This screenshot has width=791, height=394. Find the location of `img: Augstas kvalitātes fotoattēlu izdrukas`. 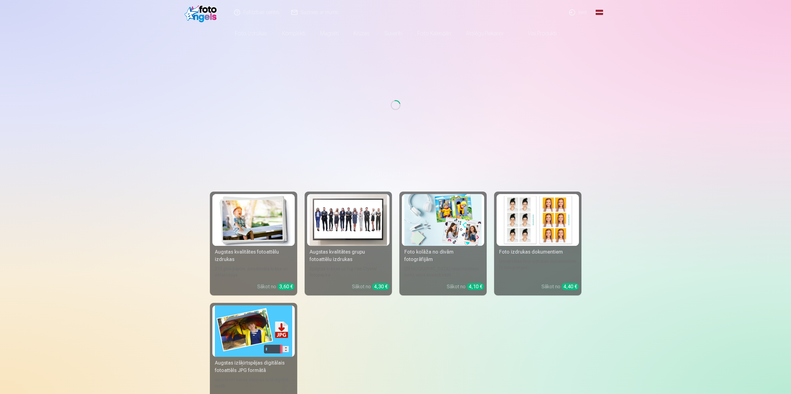

img: Augstas kvalitātes fotoattēlu izdrukas is located at coordinates (254, 220).